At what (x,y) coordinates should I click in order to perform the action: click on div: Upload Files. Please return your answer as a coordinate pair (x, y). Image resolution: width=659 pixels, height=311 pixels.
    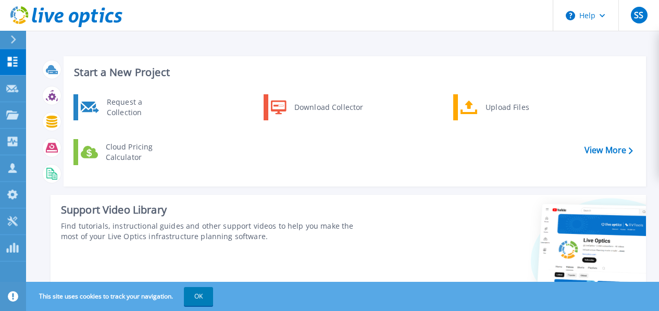
    Looking at the image, I should click on (519, 107).